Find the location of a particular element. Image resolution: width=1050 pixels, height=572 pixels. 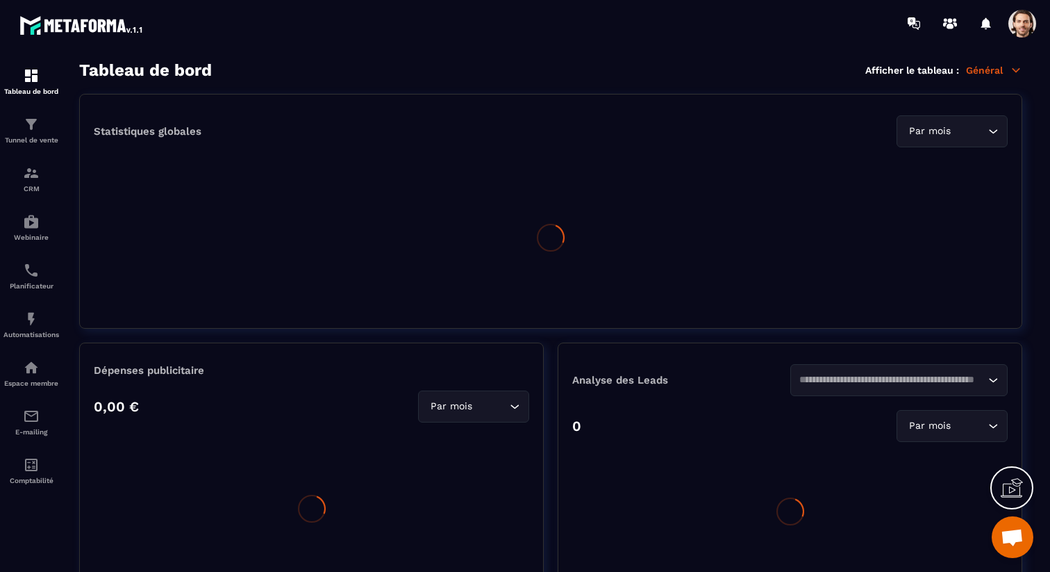

h3: Tableau de bord is located at coordinates (145, 70).